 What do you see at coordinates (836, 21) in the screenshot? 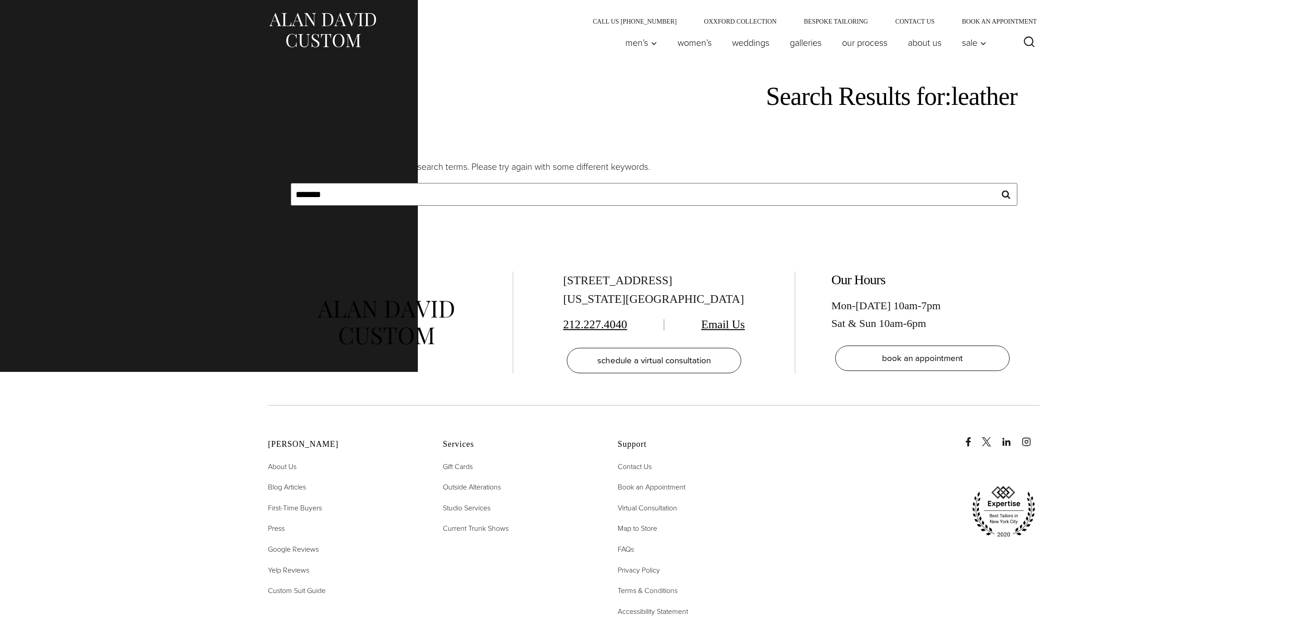
I see `a: Bespoke Tailoring` at bounding box center [836, 21].